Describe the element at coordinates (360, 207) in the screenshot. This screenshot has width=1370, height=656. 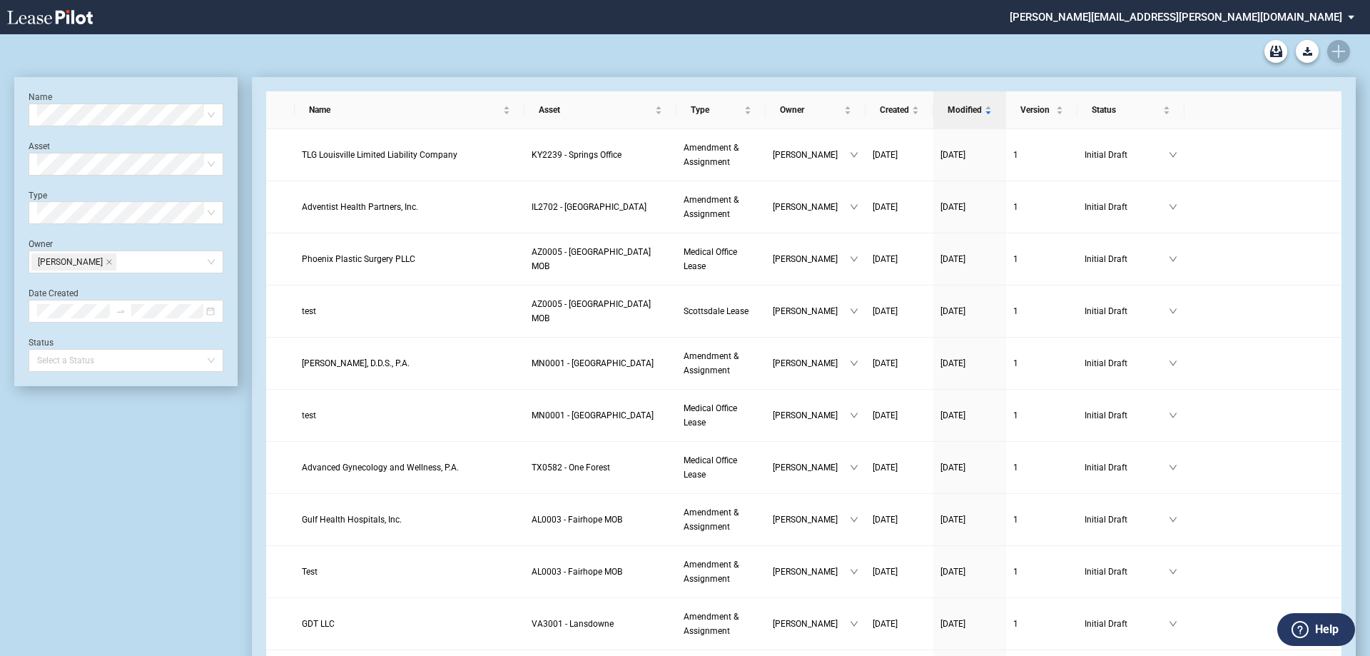
I see `span: Adventist Health Partners, Inc.` at that location.